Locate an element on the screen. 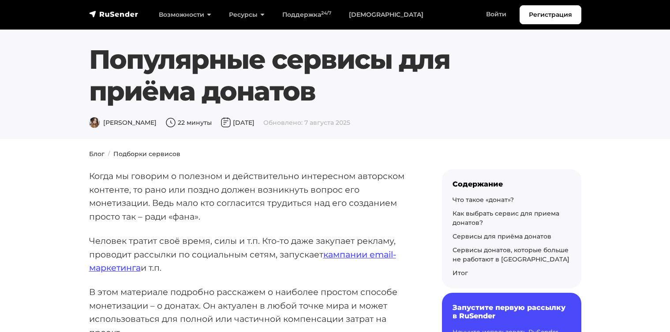 The width and height of the screenshot is (670, 332). a: Итог is located at coordinates (460, 273).